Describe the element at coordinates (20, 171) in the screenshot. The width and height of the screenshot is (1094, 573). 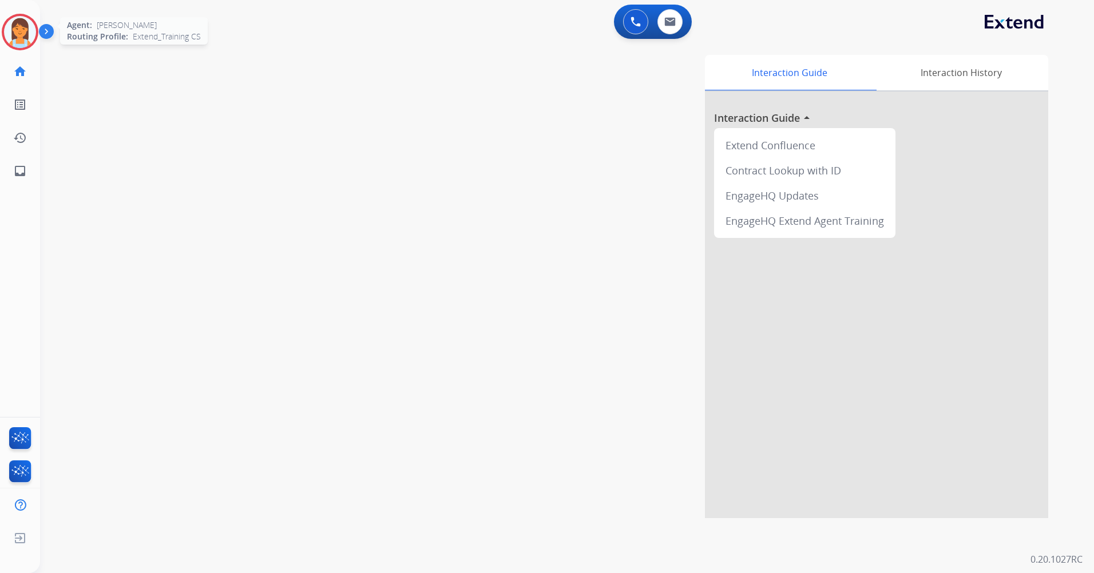
I see `mat-icon: inbox` at that location.